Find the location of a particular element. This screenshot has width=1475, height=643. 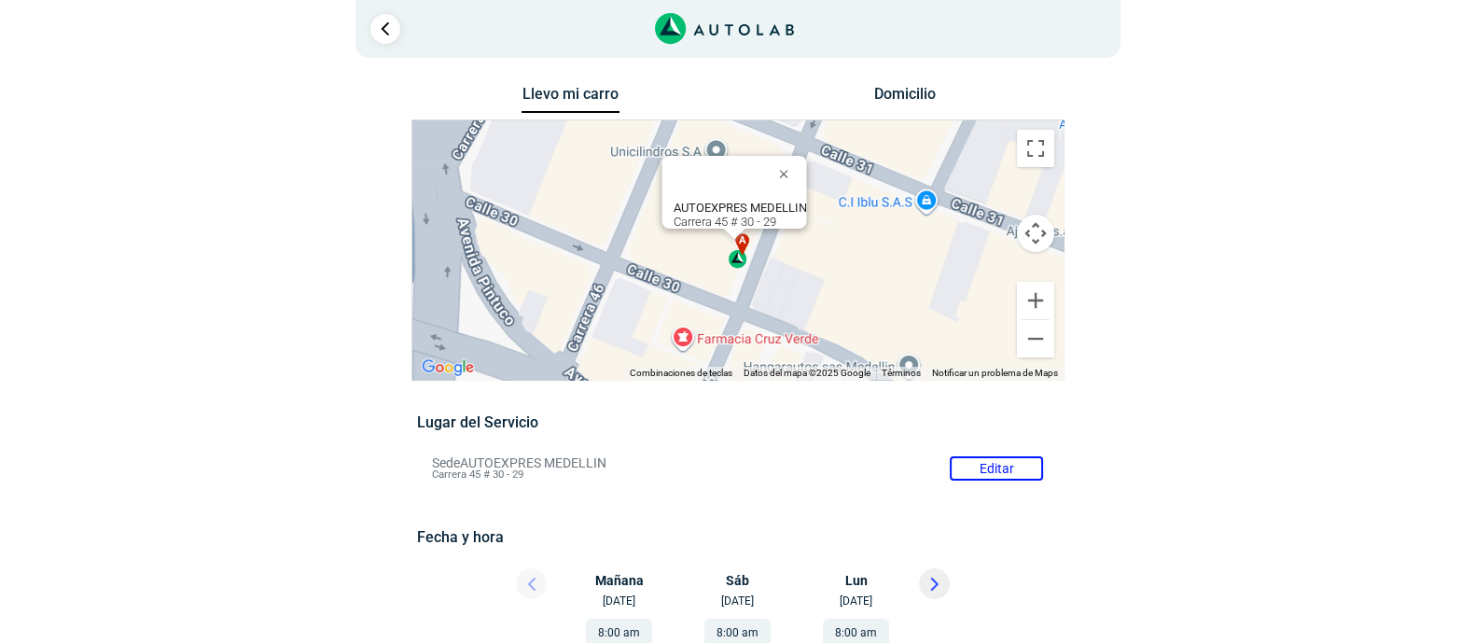

a: Link al sitio de autolab is located at coordinates (724, 27).